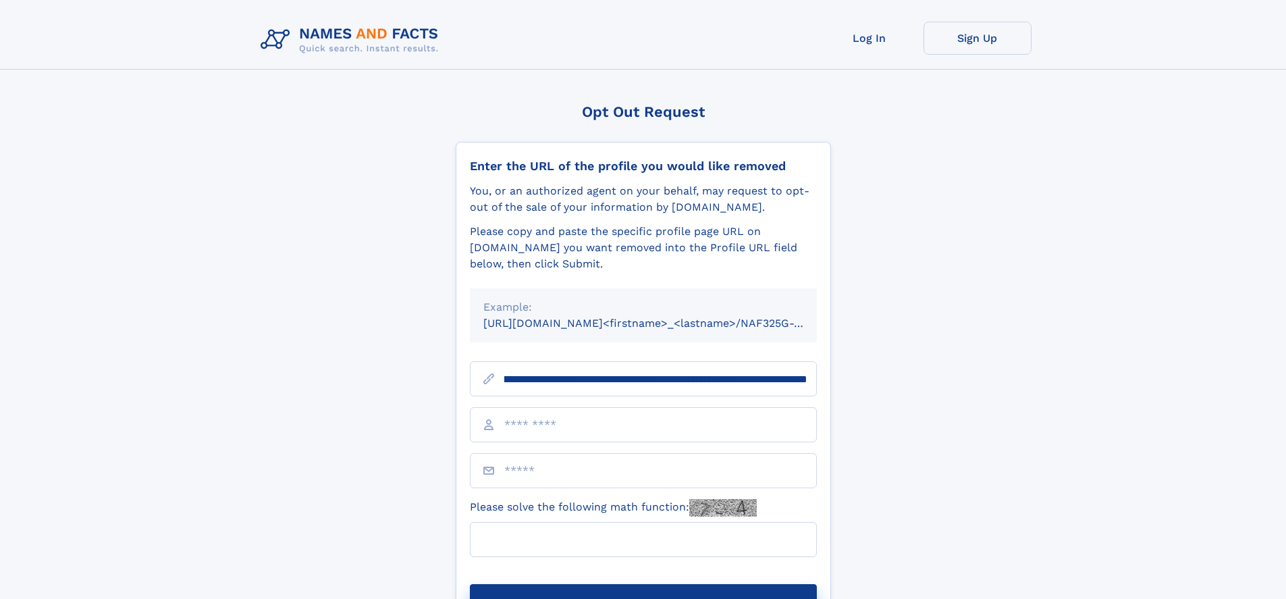 This screenshot has height=599, width=1286. I want to click on label: Please solve the following math function:, so click(613, 508).